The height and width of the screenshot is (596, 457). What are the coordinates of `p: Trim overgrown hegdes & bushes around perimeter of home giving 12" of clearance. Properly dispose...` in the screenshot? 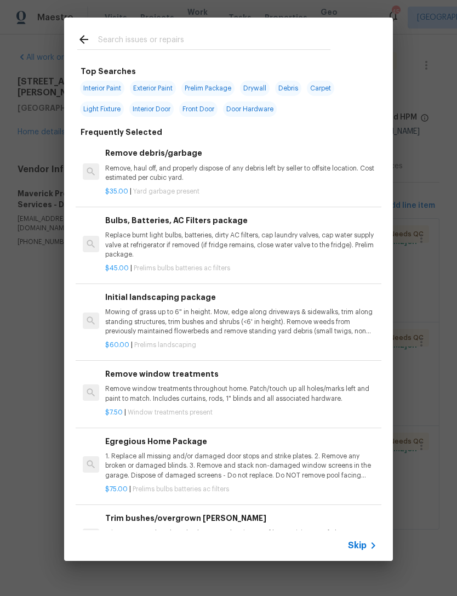 It's located at (241, 537).